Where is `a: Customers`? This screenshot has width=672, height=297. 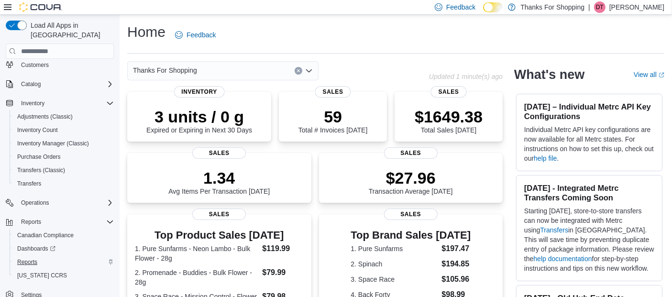
a: Customers is located at coordinates (35, 65).